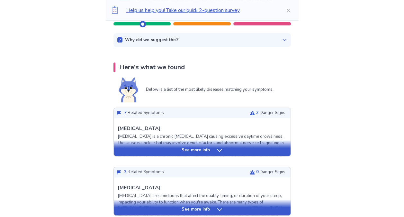  Describe the element at coordinates (258, 172) in the screenshot. I see `span: 0` at that location.